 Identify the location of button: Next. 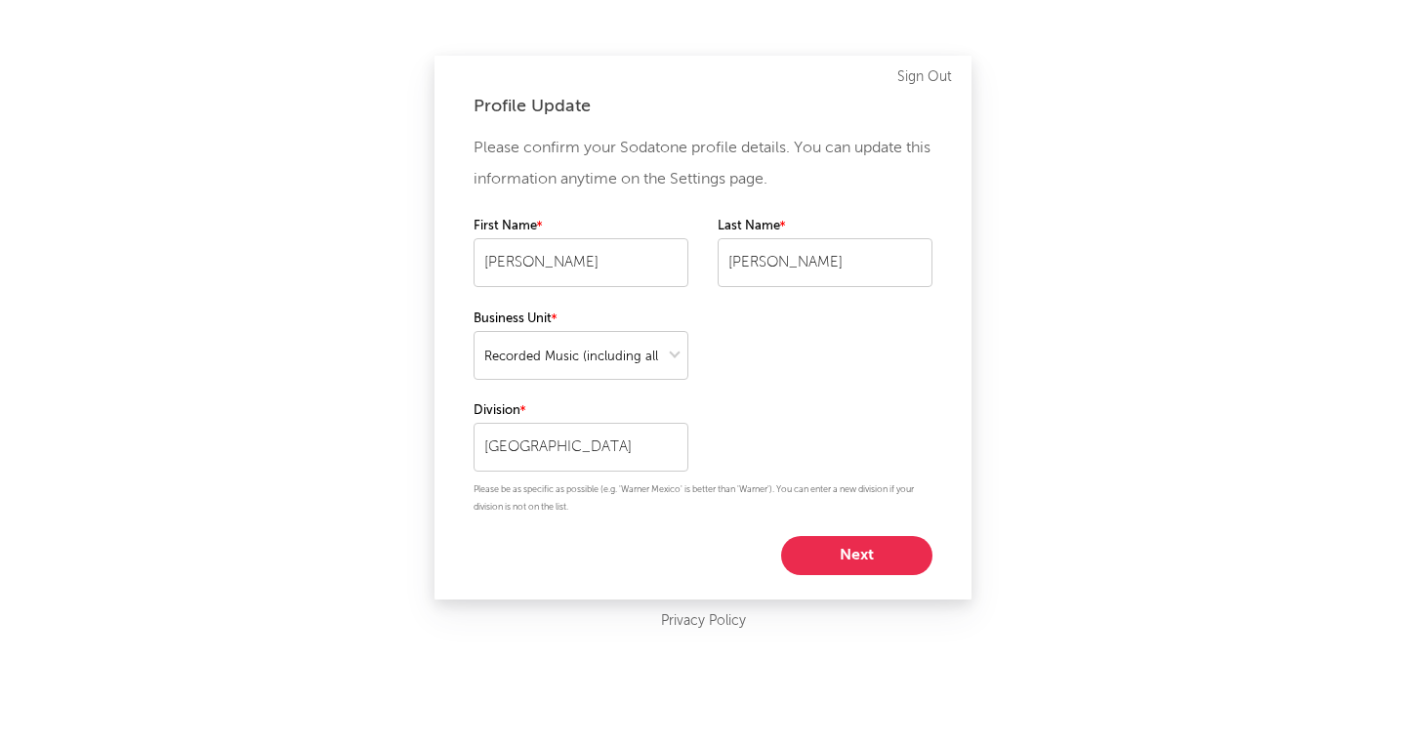
(856, 556).